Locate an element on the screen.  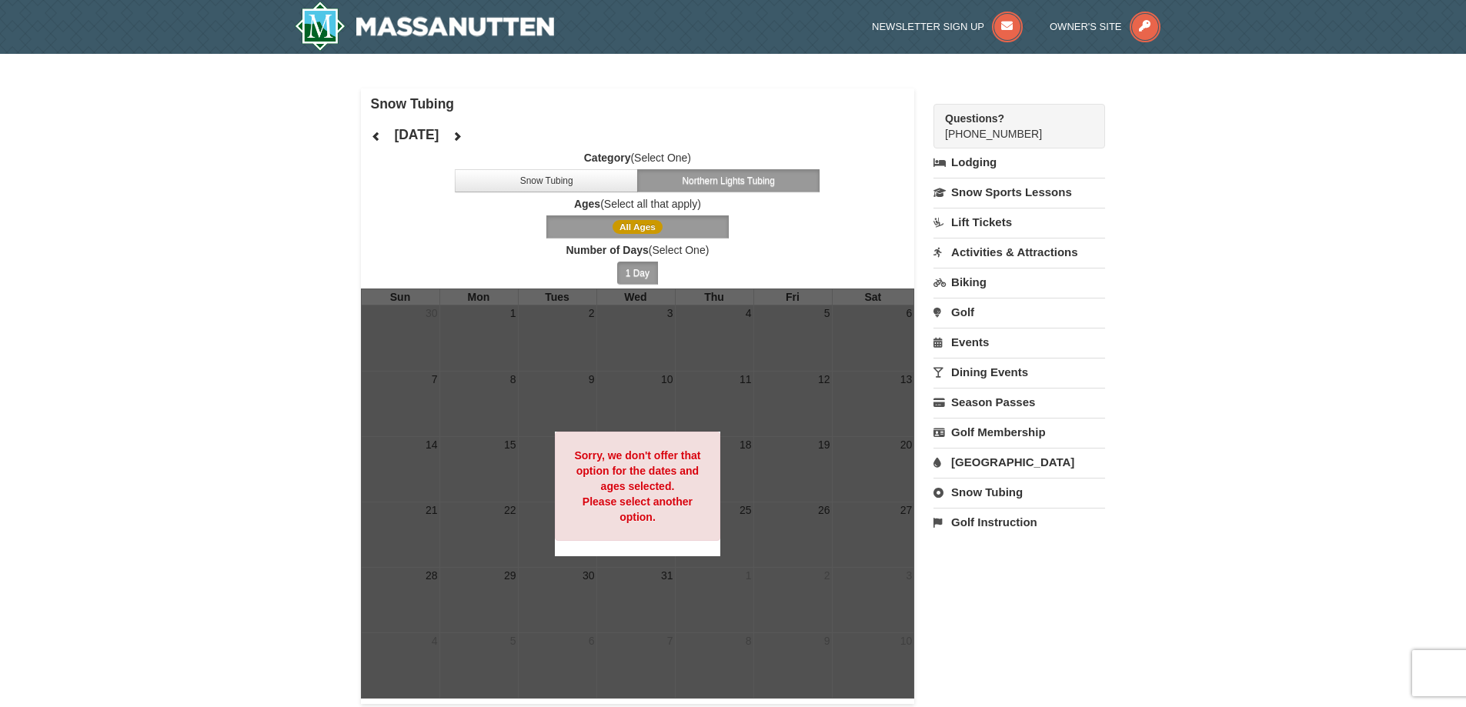
a: Events is located at coordinates (1019, 342).